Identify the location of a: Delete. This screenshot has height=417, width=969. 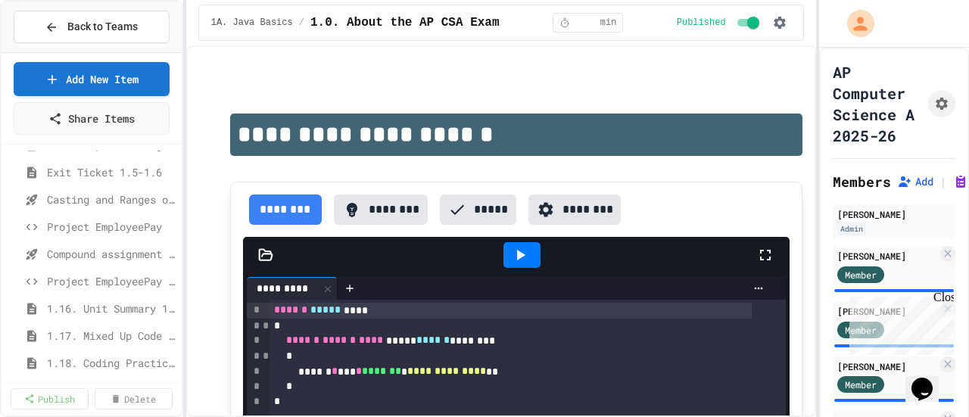
(133, 399).